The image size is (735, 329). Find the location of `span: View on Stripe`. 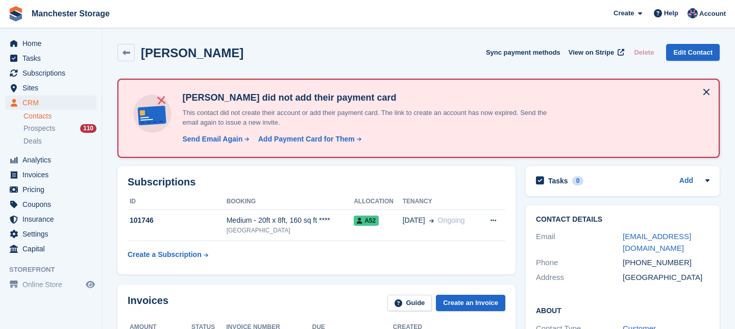

span: View on Stripe is located at coordinates (591, 53).